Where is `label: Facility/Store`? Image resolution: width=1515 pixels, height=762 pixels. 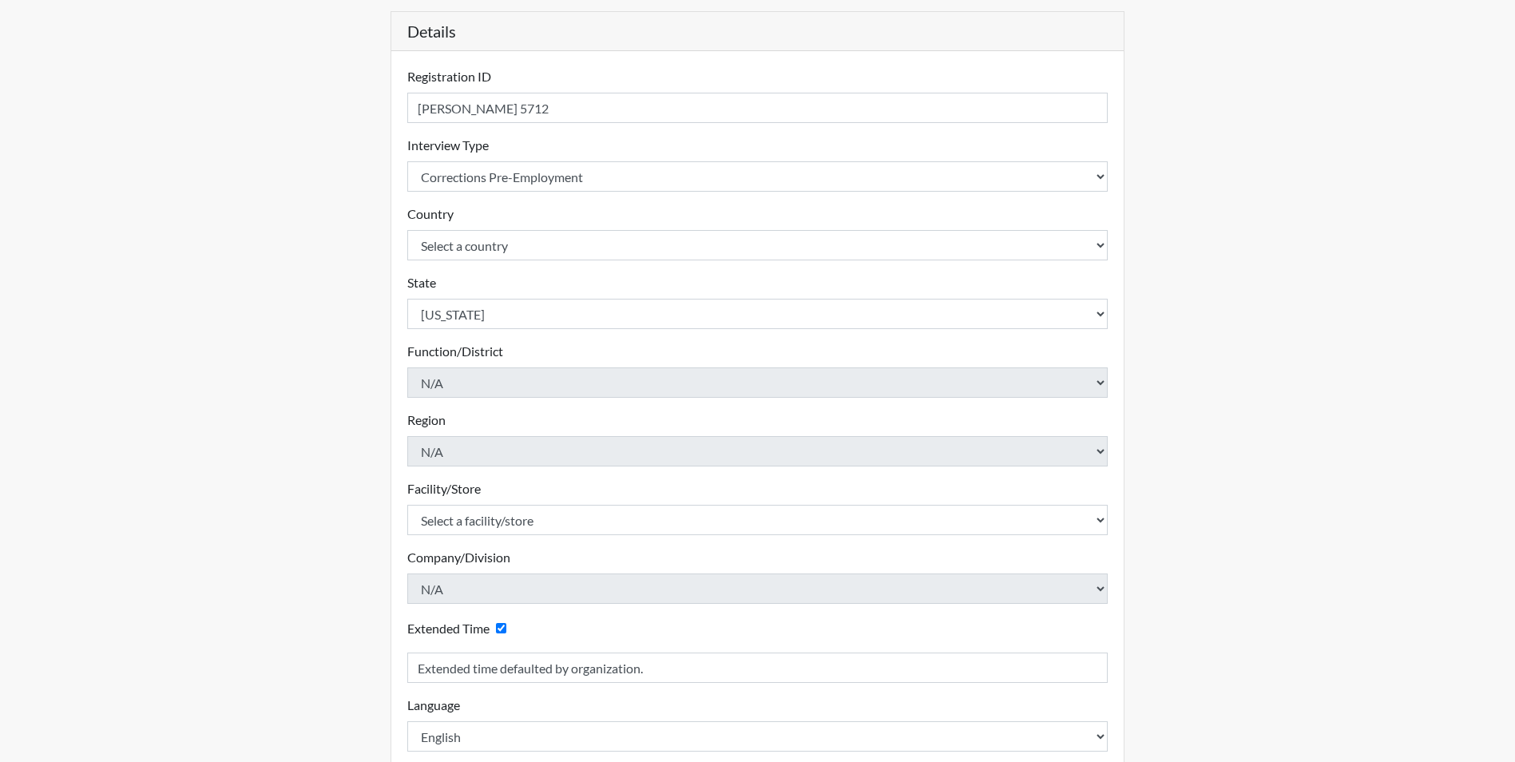 label: Facility/Store is located at coordinates (444, 489).